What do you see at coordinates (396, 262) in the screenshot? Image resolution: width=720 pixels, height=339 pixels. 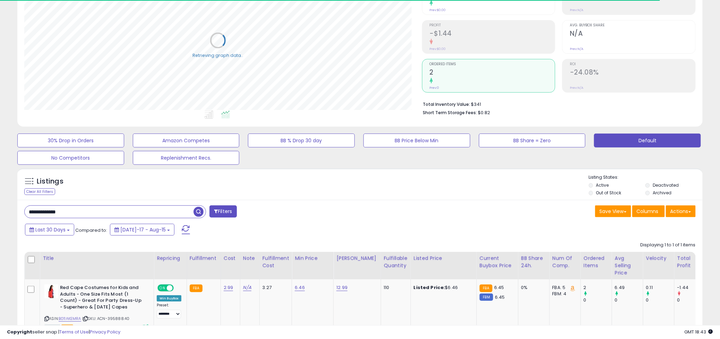 I see `div: Fulfillable Quantity` at bounding box center [396, 262].